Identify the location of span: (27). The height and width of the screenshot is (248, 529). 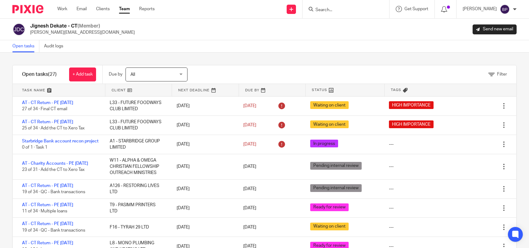
(52, 74).